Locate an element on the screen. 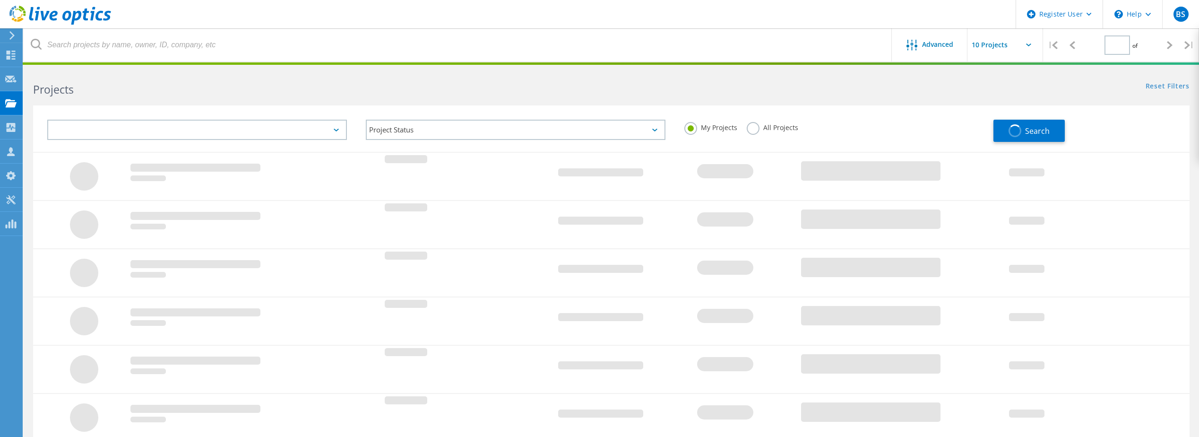 The height and width of the screenshot is (437, 1199). svg: \n is located at coordinates (1119, 14).